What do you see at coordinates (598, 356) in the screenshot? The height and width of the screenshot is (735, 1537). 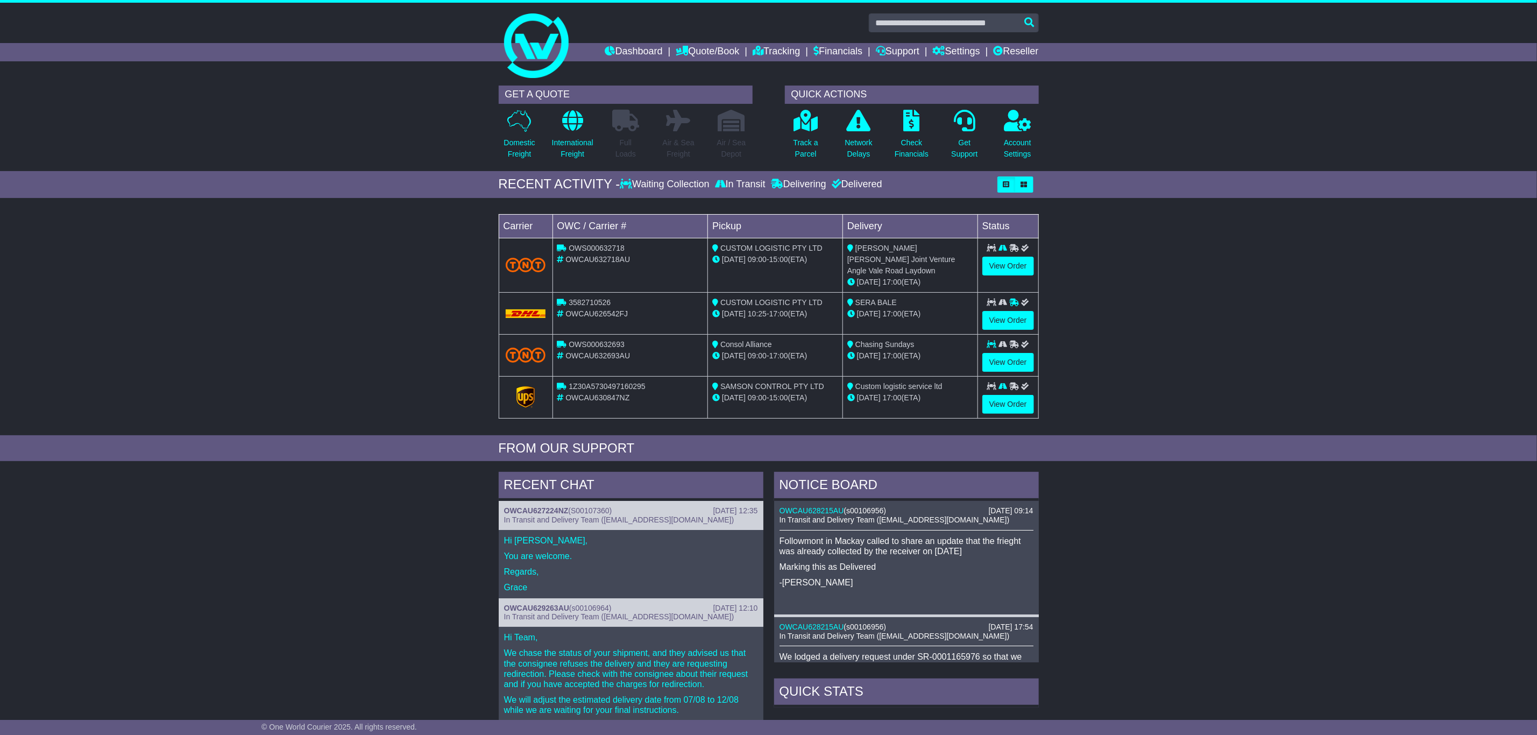 I see `span: OWCAU632693AU` at bounding box center [598, 356].